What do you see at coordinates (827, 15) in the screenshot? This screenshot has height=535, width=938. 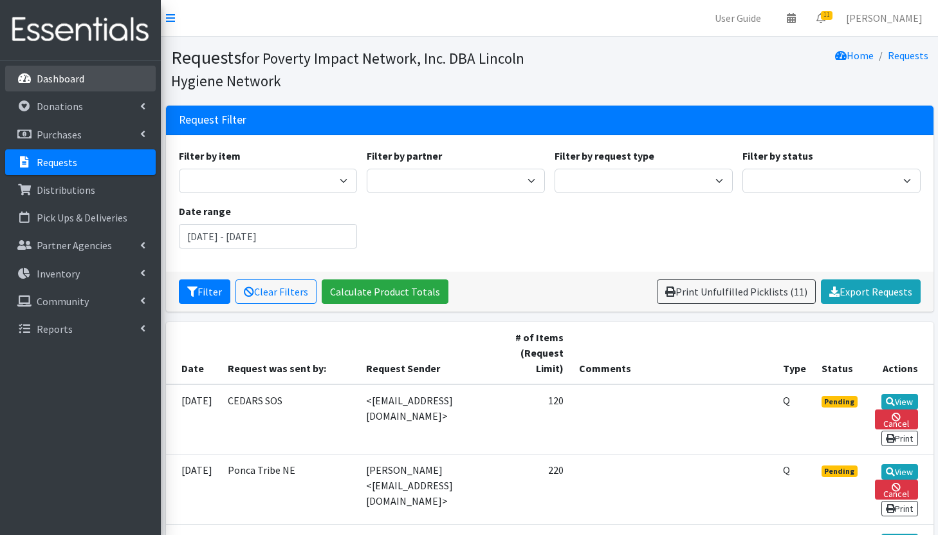 I see `span: 11` at bounding box center [827, 15].